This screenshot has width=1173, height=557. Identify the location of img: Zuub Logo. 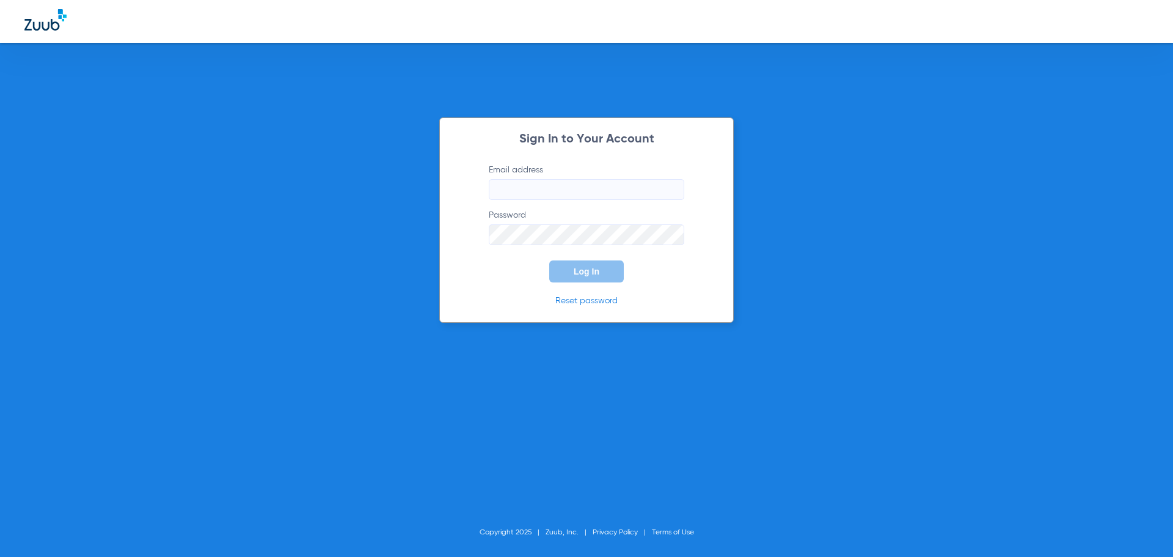
(45, 20).